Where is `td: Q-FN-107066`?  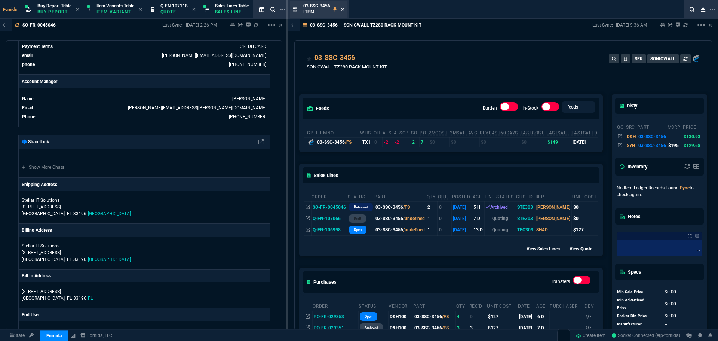 td: Q-FN-107066 is located at coordinates (329, 218).